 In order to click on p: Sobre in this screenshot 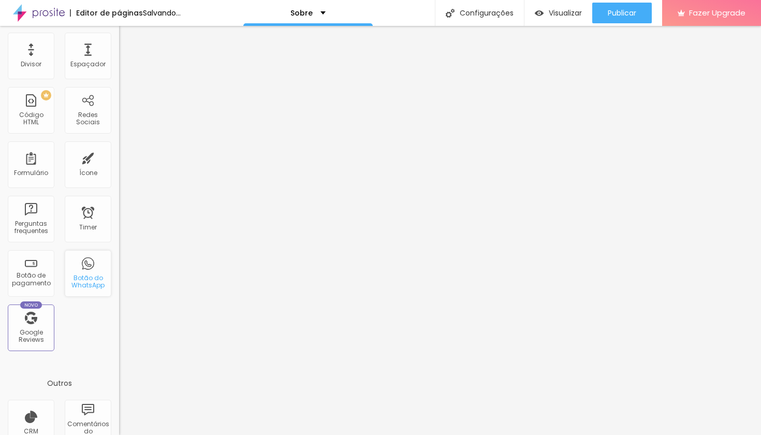, I will do `click(301, 13)`.